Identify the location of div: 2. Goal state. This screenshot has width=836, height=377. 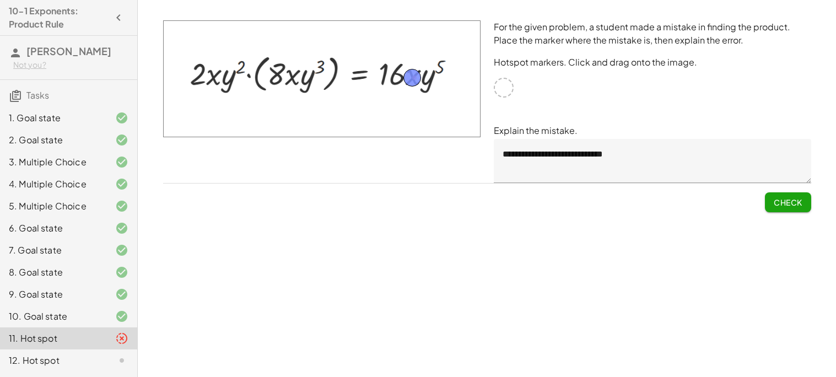
(53, 140).